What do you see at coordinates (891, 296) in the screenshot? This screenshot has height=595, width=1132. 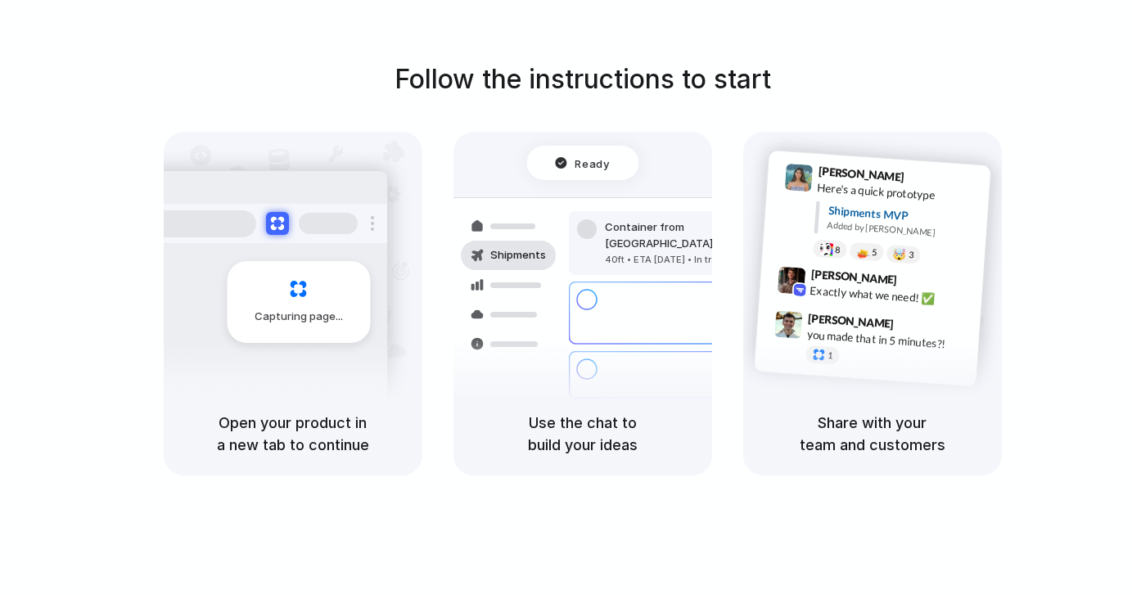 I see `div: Exactly what we need! ✅` at bounding box center [891, 296].